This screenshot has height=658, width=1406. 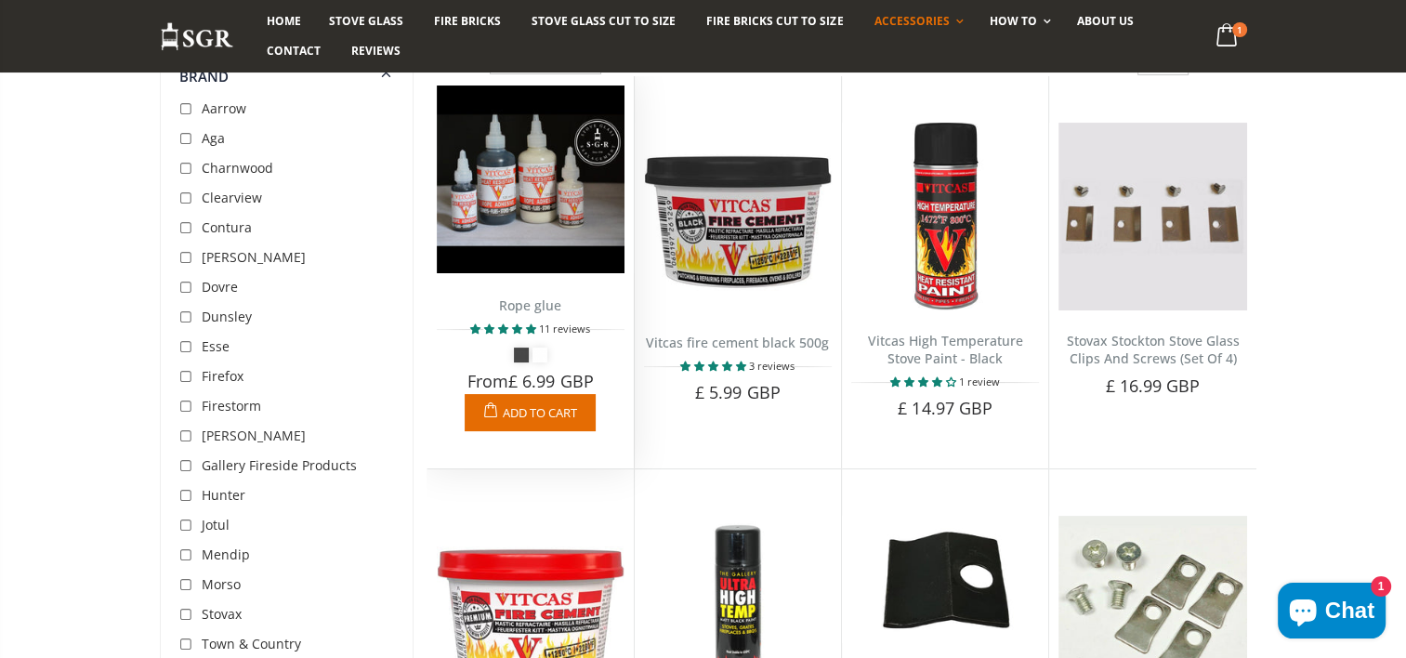 What do you see at coordinates (226, 554) in the screenshot?
I see `span: Mendip` at bounding box center [226, 554].